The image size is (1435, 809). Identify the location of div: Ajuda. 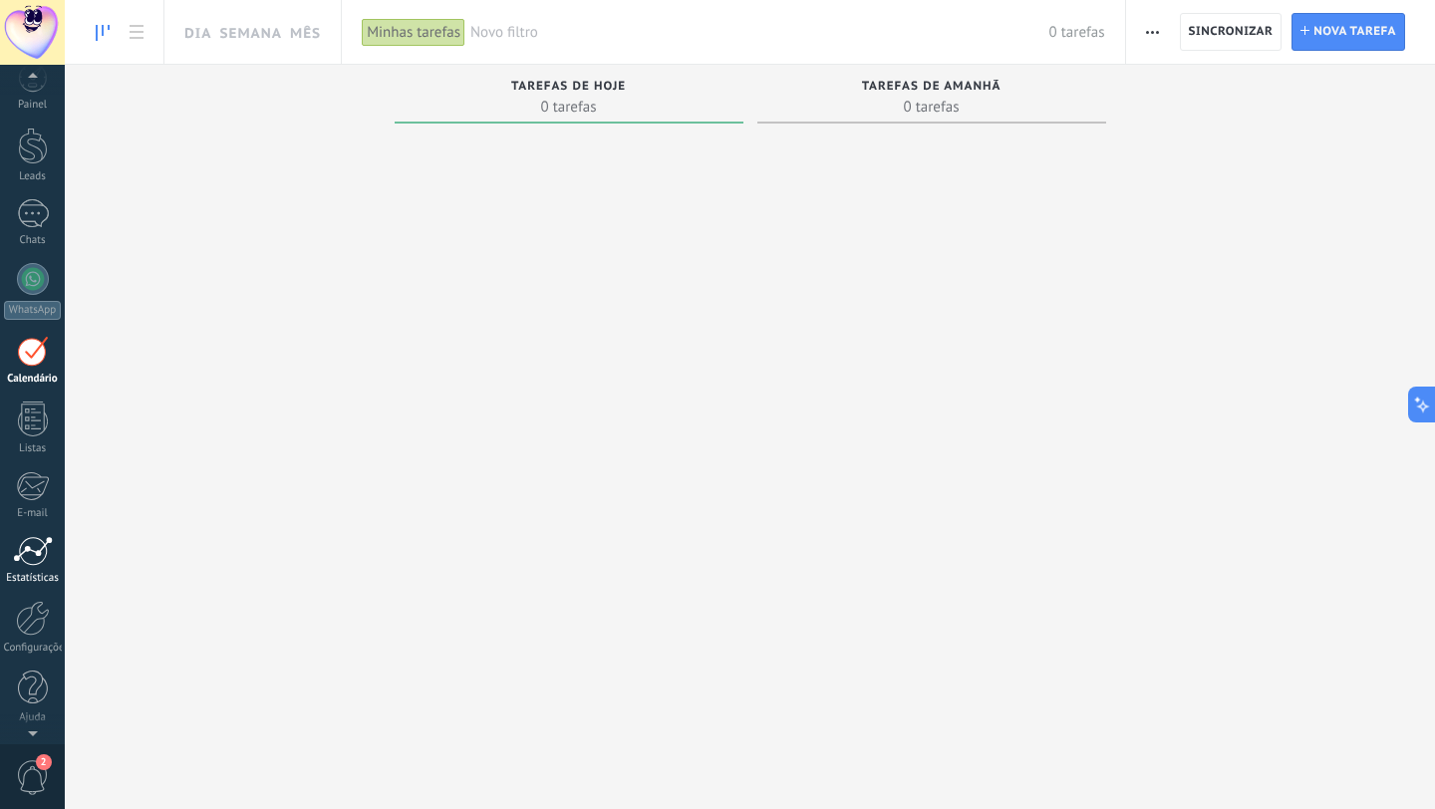
(33, 718).